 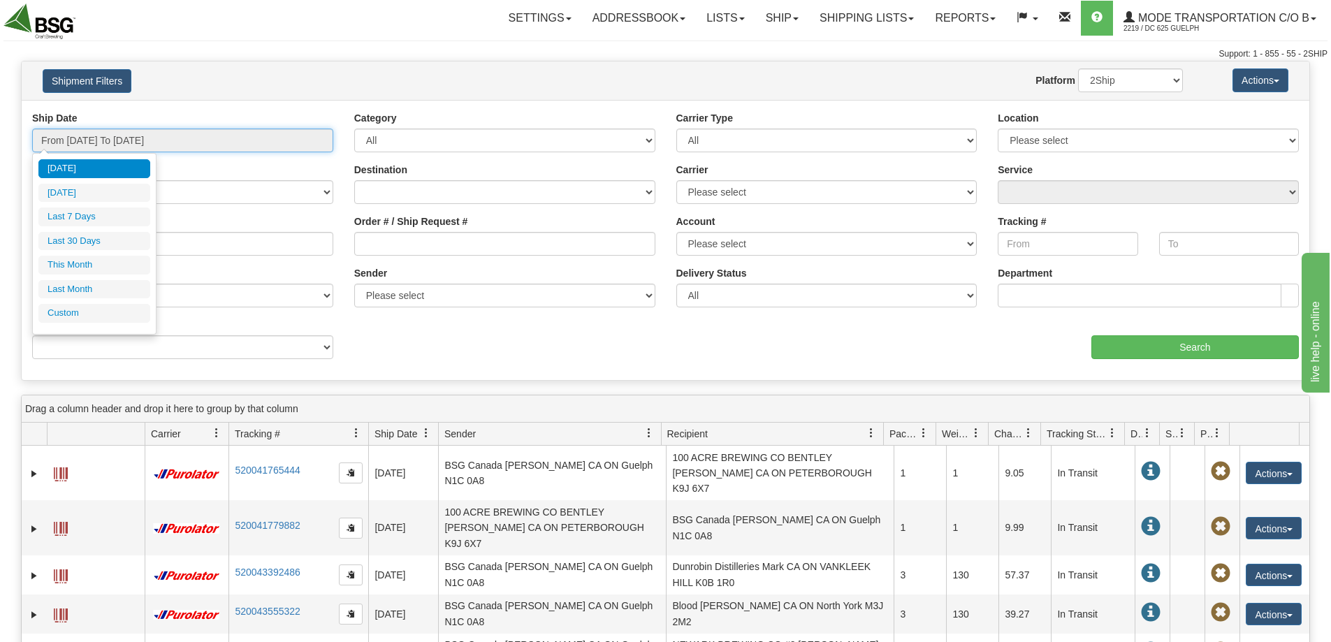 I want to click on div: Support: 1 - 855 - 55 - 2SHIP, so click(x=665, y=54).